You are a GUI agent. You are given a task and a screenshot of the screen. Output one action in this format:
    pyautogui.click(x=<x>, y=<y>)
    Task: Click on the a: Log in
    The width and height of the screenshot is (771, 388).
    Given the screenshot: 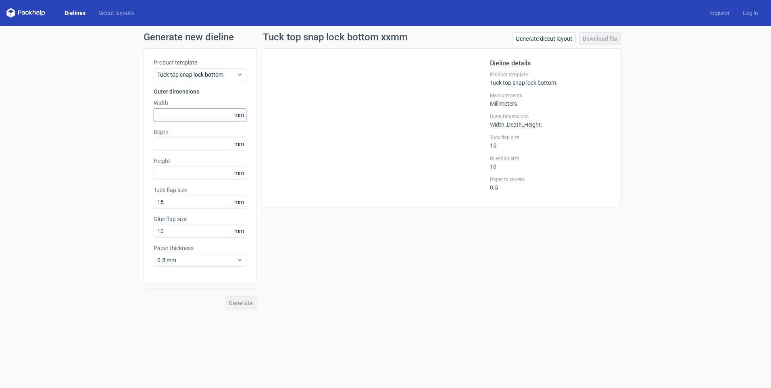 What is the action you would take?
    pyautogui.click(x=750, y=13)
    